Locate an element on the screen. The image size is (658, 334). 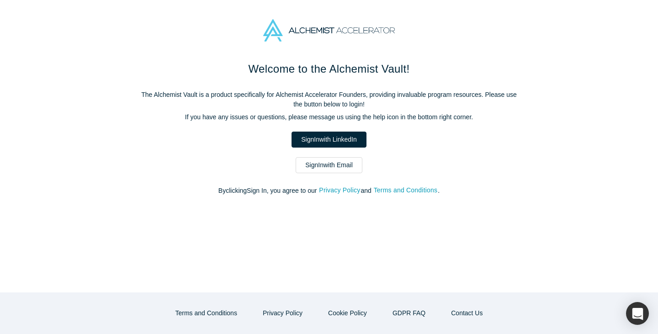
img: Alchemist Accelerator Logo is located at coordinates (329, 30).